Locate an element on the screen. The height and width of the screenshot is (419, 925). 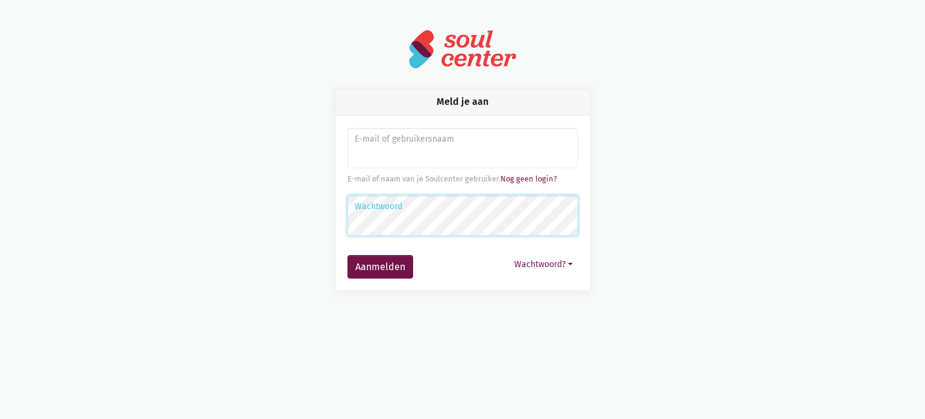
form: Aanmelden is located at coordinates (463, 203).